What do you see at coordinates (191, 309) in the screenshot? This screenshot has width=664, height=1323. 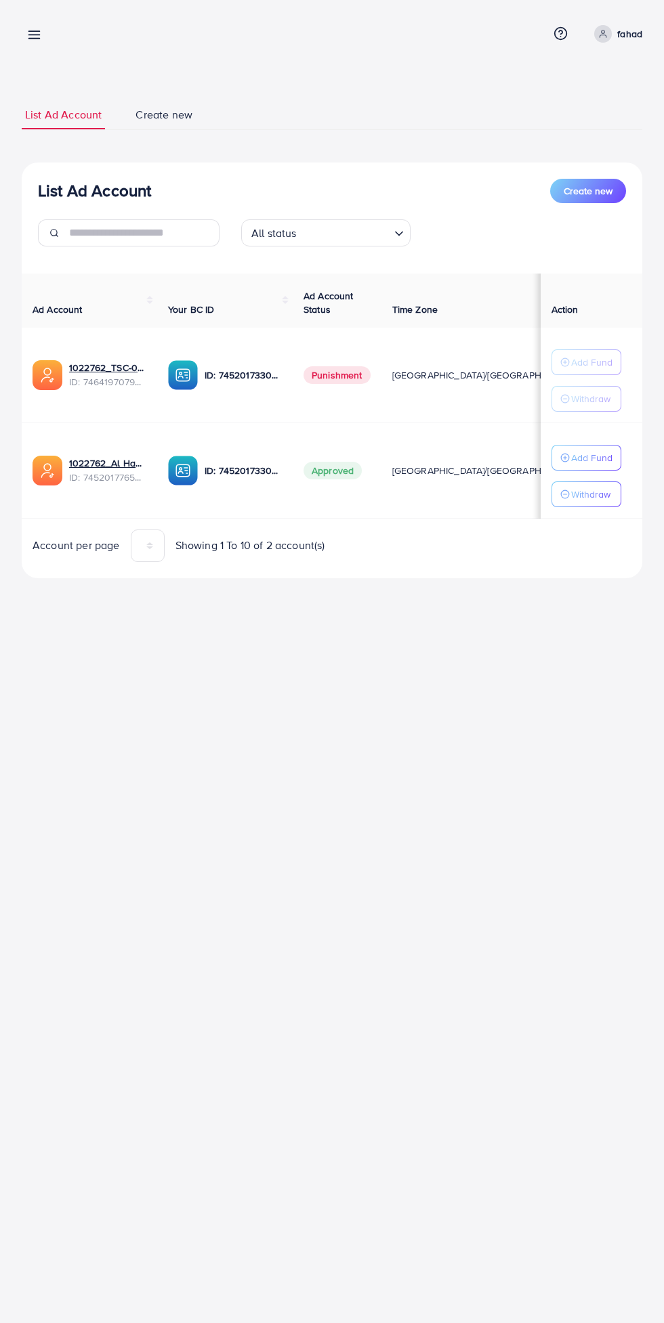 I see `span: Your BC ID` at bounding box center [191, 309].